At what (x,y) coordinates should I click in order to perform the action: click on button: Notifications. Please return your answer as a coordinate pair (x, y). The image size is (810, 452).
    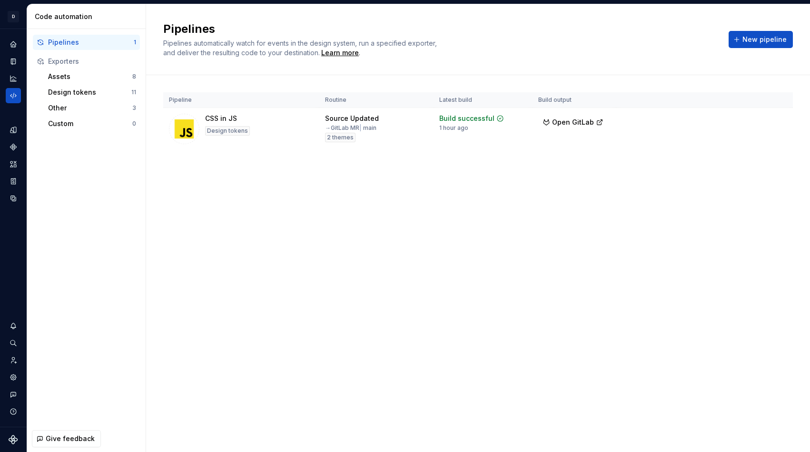
    Looking at the image, I should click on (13, 326).